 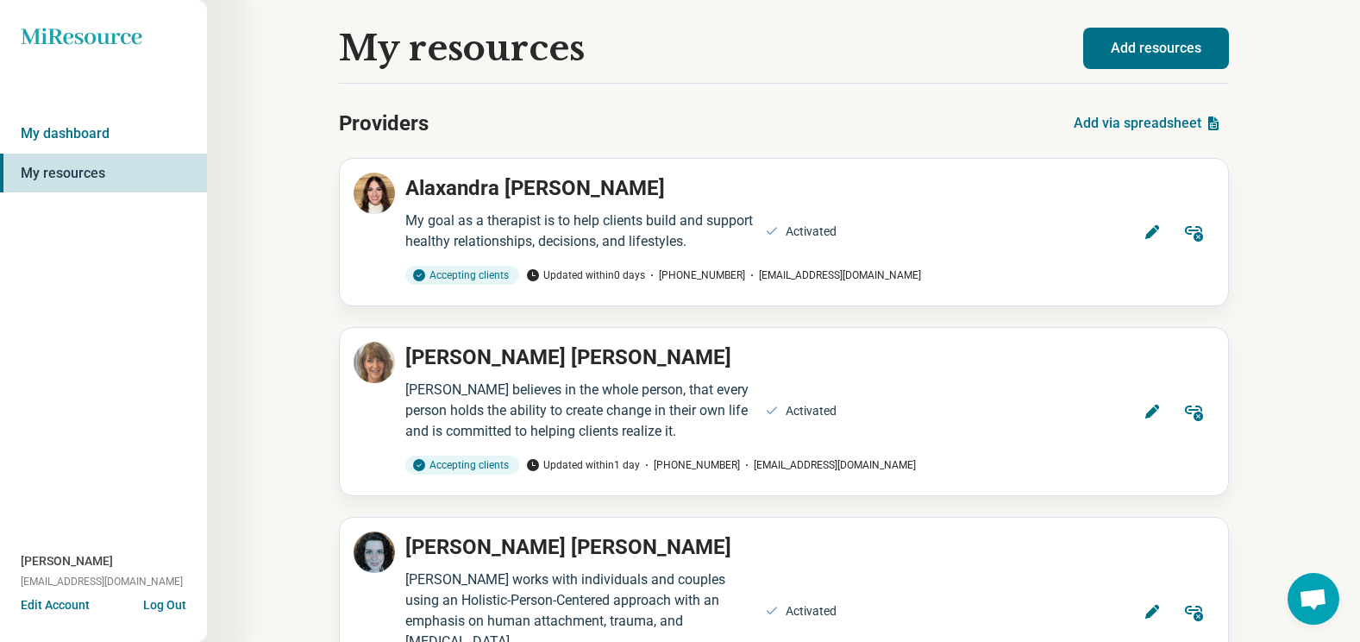 What do you see at coordinates (384, 123) in the screenshot?
I see `h2: Providers` at bounding box center [384, 123].